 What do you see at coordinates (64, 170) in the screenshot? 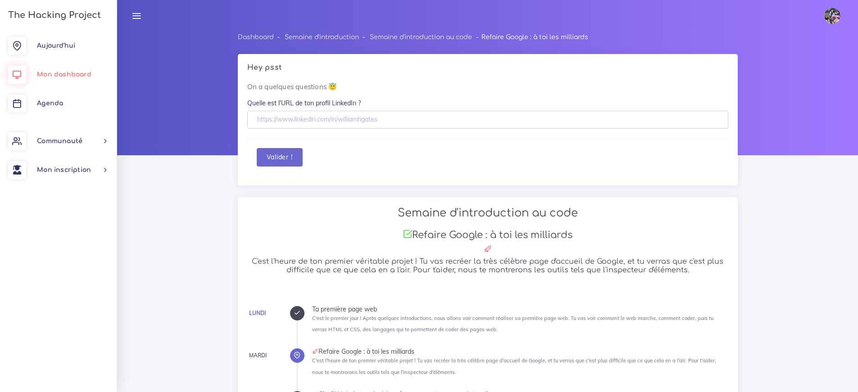
I see `span: Mon inscription` at bounding box center [64, 170].